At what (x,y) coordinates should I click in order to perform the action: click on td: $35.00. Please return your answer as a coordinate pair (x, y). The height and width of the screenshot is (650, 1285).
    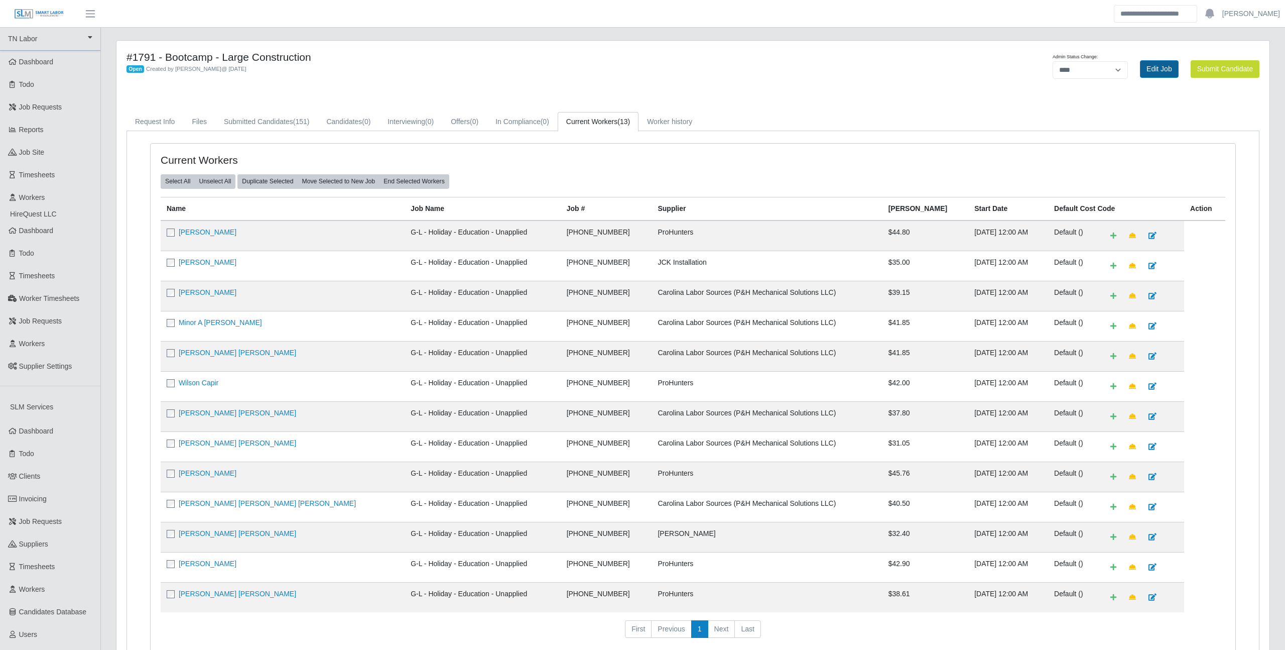
    Looking at the image, I should click on (925, 266).